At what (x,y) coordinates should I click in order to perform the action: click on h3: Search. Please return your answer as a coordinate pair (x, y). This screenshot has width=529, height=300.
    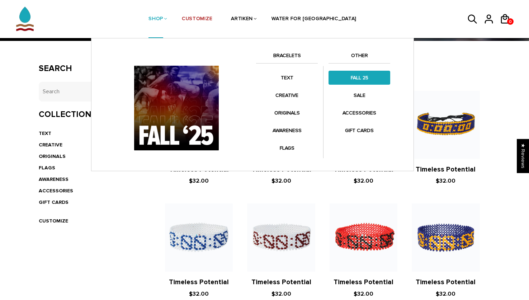
    Looking at the image, I should click on (91, 69).